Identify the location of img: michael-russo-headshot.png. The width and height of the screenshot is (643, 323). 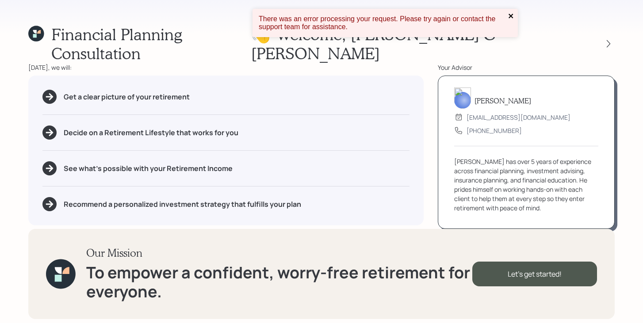
(463, 98).